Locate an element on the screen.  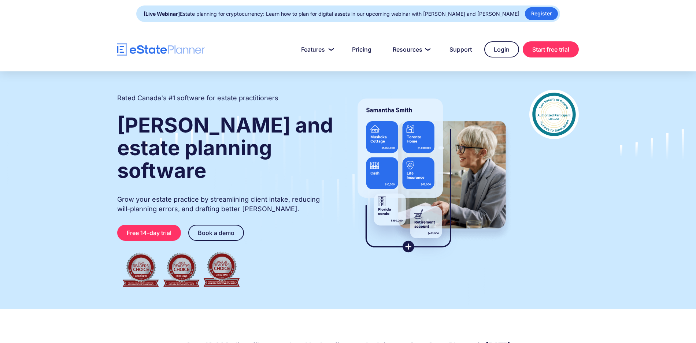
a: Pricing is located at coordinates (361, 49).